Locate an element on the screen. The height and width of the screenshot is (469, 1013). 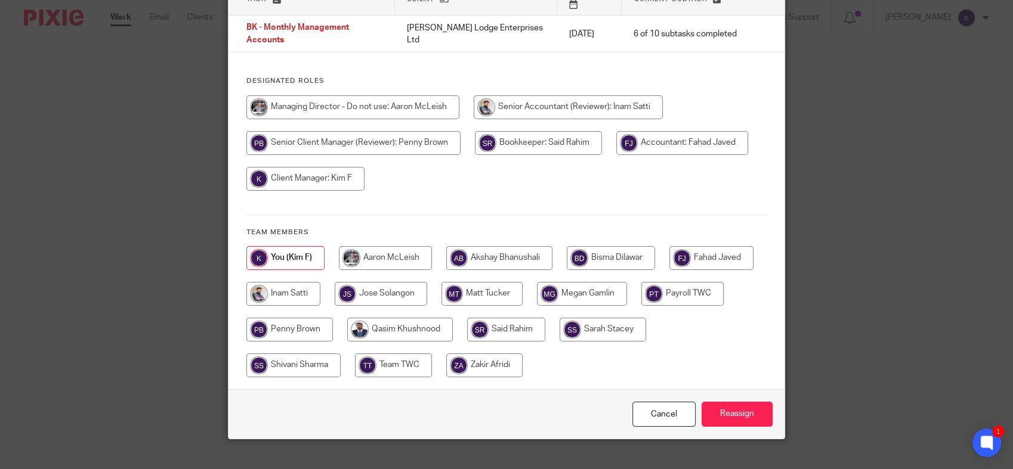
div: 1 is located at coordinates (998, 432).